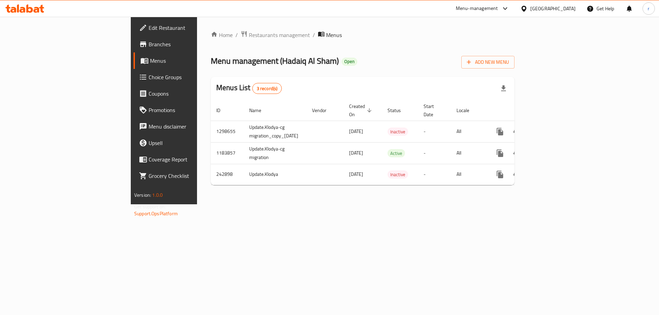 Image resolution: width=659 pixels, height=315 pixels. What do you see at coordinates (361, 110) in the screenshot?
I see `span: Created On` at bounding box center [361, 110].